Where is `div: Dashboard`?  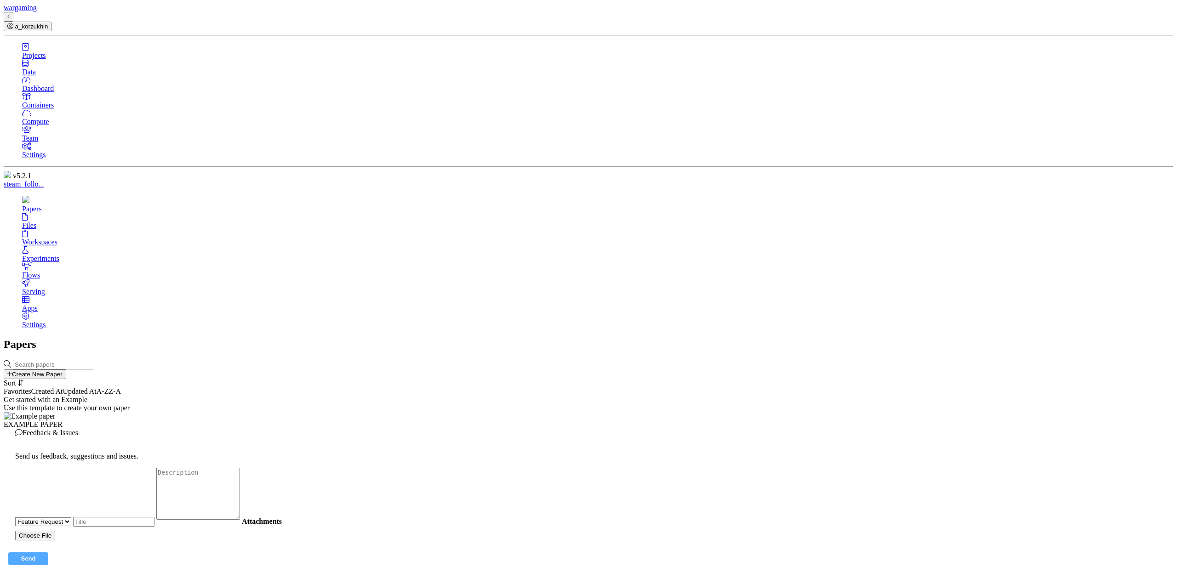
div: Dashboard is located at coordinates (598, 89).